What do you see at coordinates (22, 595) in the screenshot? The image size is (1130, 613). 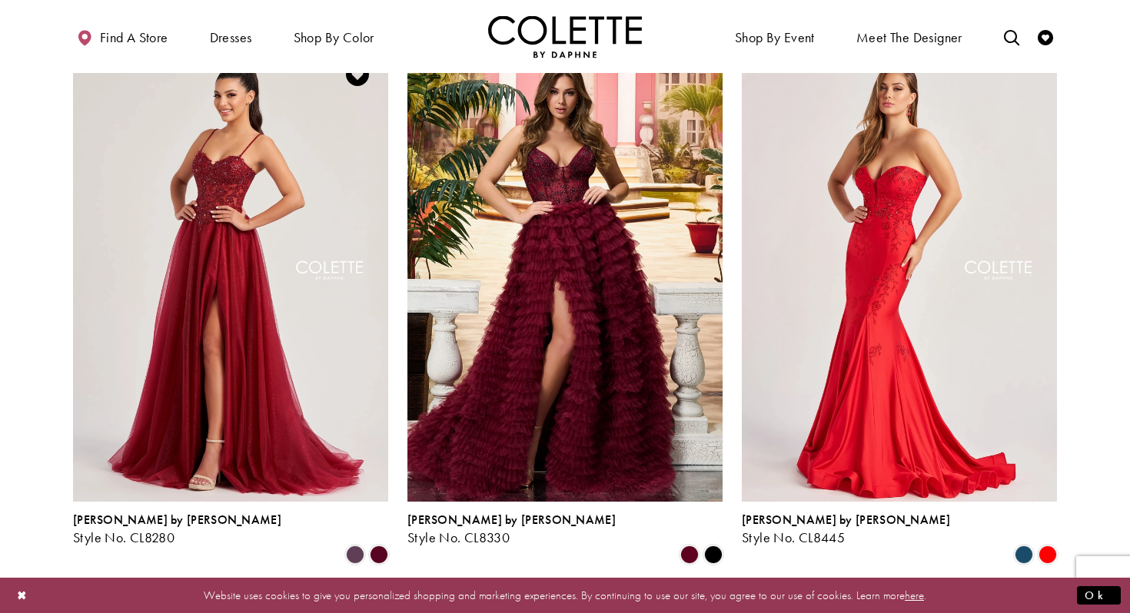 I see `button: Close Dialog` at bounding box center [22, 595].